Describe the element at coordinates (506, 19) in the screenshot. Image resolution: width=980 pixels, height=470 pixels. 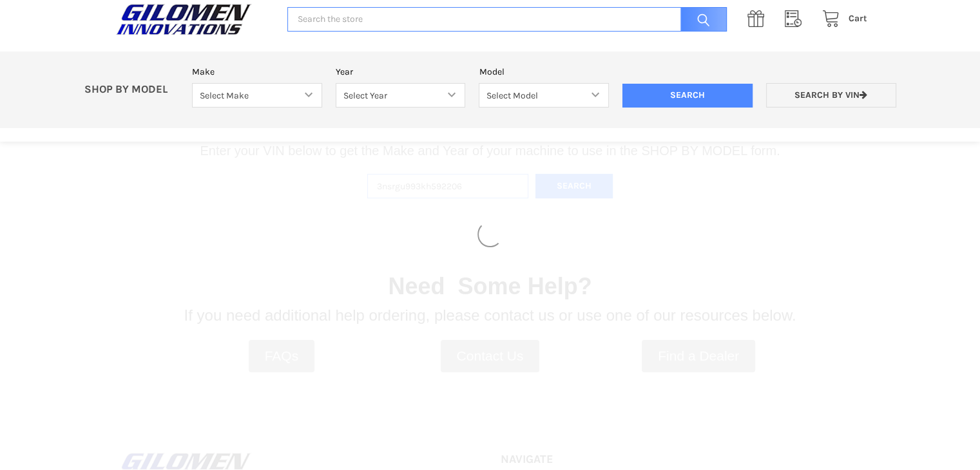
I see `input: Search the store` at that location.